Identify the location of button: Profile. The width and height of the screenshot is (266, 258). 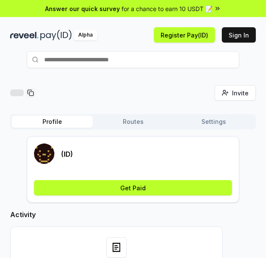
(52, 122).